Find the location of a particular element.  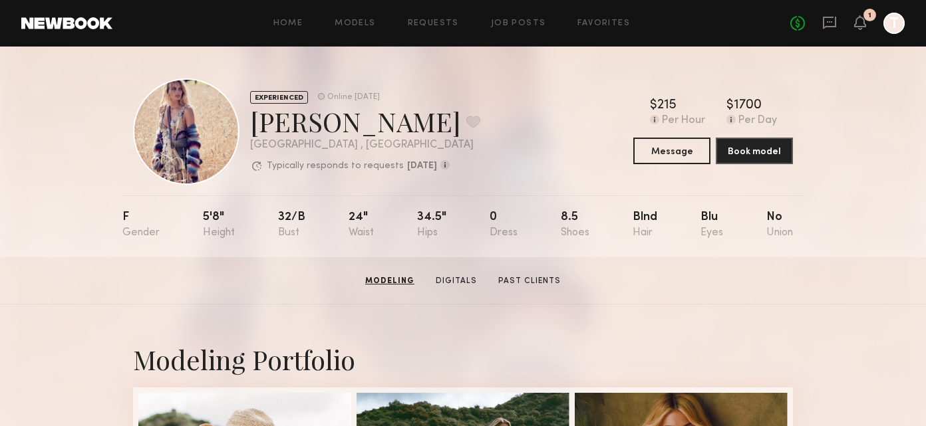

div: Per Hour is located at coordinates (683, 121).